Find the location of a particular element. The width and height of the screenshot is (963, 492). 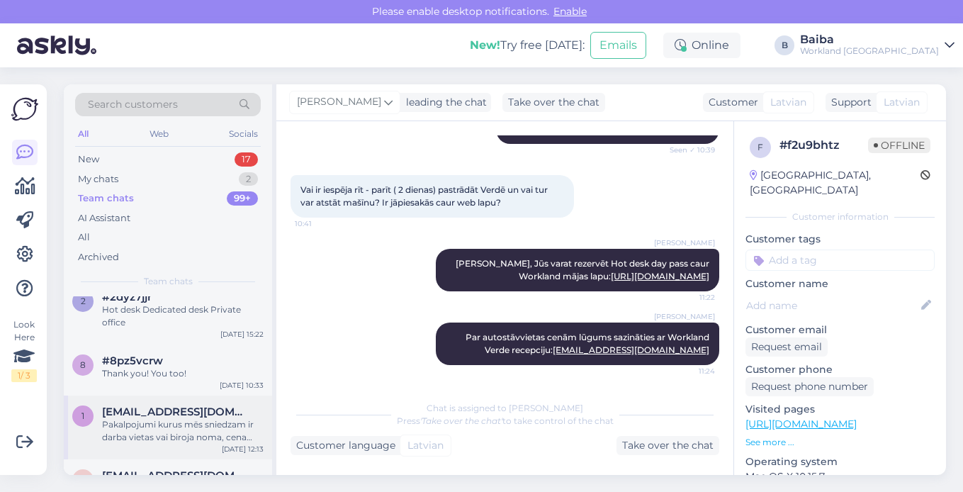

div: 17 is located at coordinates (246, 159).